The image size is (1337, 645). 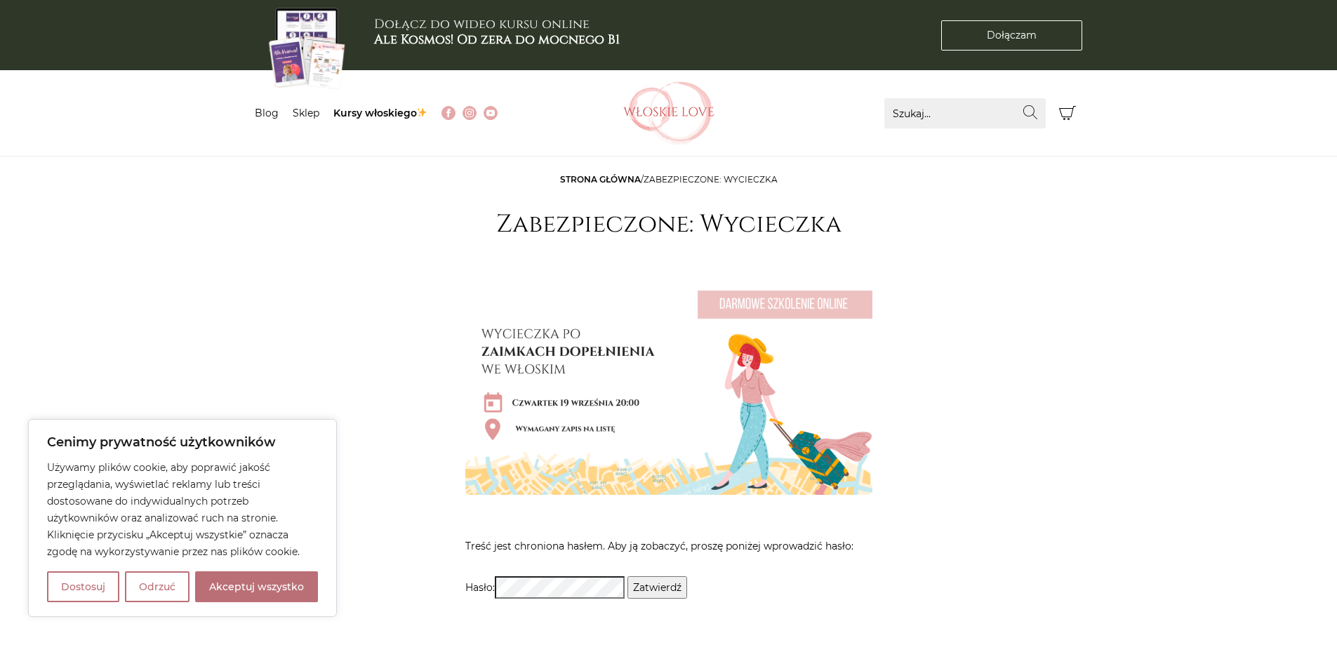 What do you see at coordinates (497, 32) in the screenshot?
I see `h3: Dołącz do wideo kursu online` at bounding box center [497, 32].